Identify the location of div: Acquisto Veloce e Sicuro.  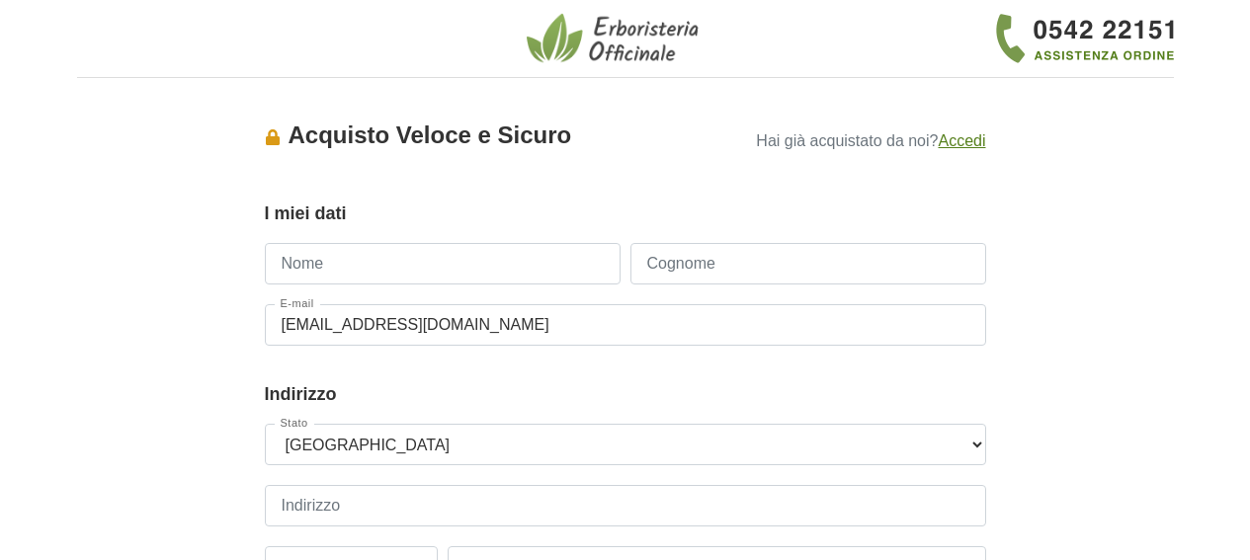
(493, 135).